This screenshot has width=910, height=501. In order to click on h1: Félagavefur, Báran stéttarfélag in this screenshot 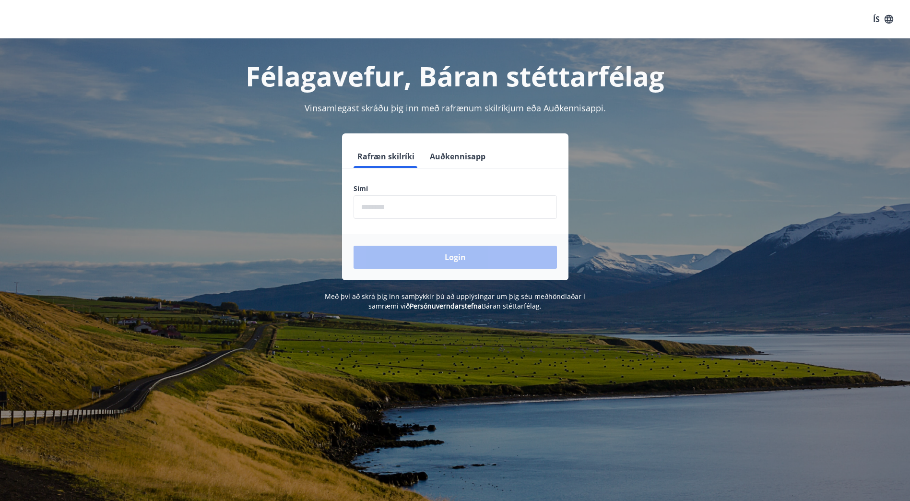, I will do `click(455, 76)`.